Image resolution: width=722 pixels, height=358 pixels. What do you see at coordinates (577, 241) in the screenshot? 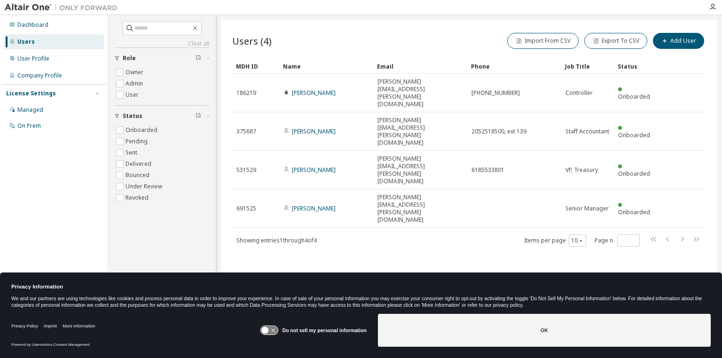
I see `button: 10` at bounding box center [577, 241].